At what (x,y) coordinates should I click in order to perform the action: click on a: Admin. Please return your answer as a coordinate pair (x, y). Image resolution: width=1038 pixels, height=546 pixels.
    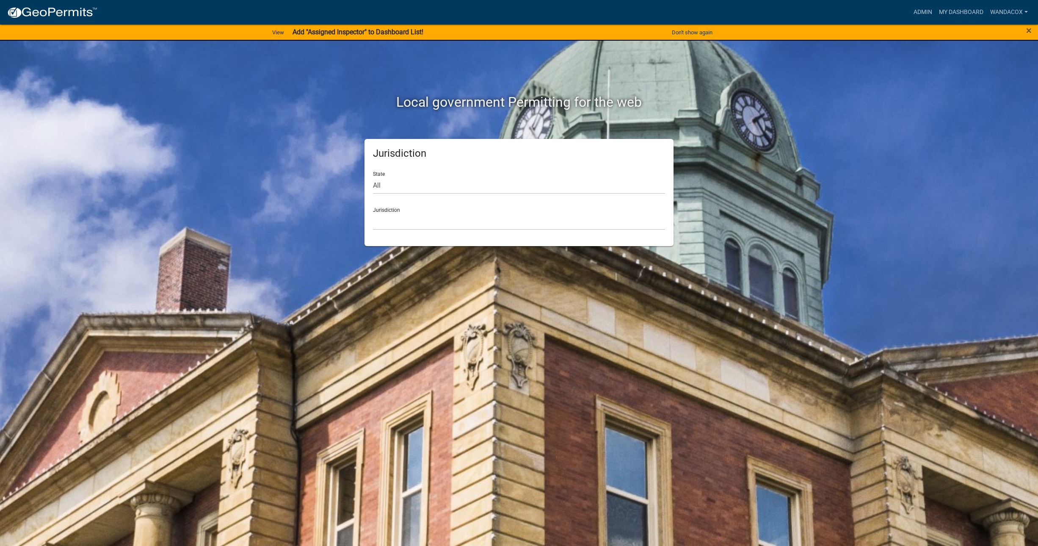
    Looking at the image, I should click on (923, 12).